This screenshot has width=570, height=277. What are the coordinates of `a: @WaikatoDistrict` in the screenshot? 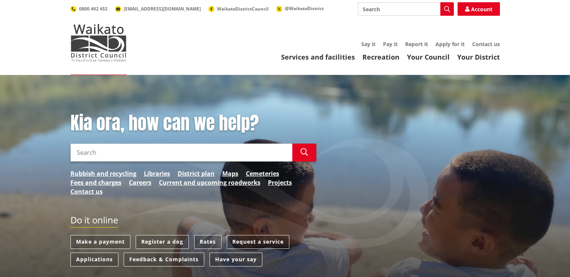 It's located at (300, 8).